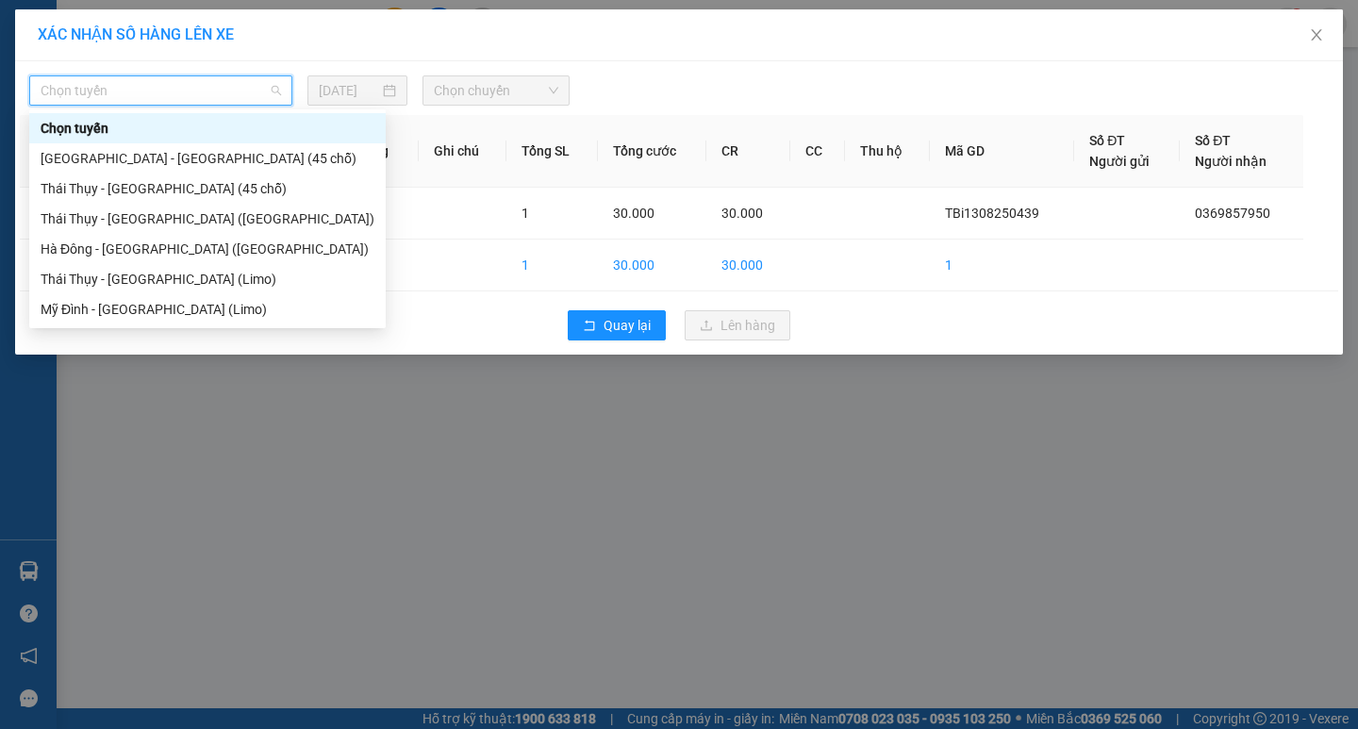 The width and height of the screenshot is (1358, 729). What do you see at coordinates (737, 325) in the screenshot?
I see `button: uploadLên hàng` at bounding box center [737, 325].